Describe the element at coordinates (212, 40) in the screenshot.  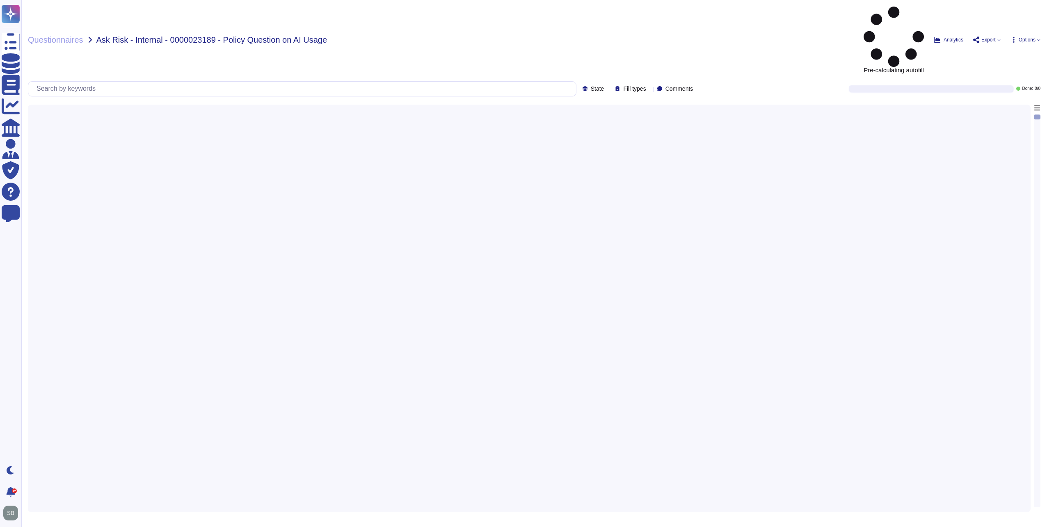
I see `span: Ask Risk - Internal - 0000023189 - Policy Question on AI Usage` at that location.